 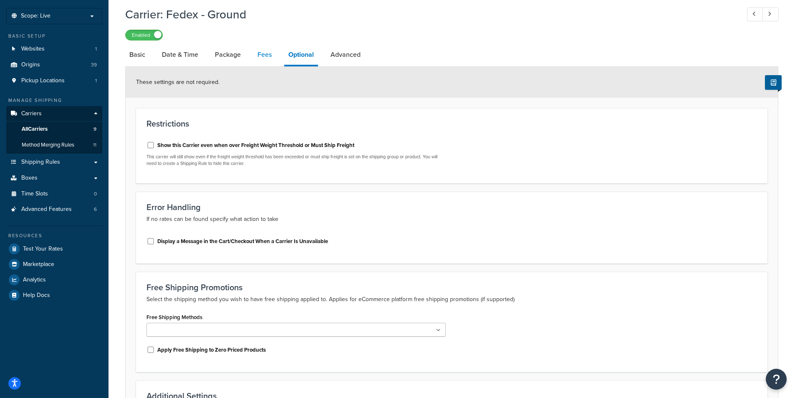 I want to click on span: 0, so click(x=95, y=194).